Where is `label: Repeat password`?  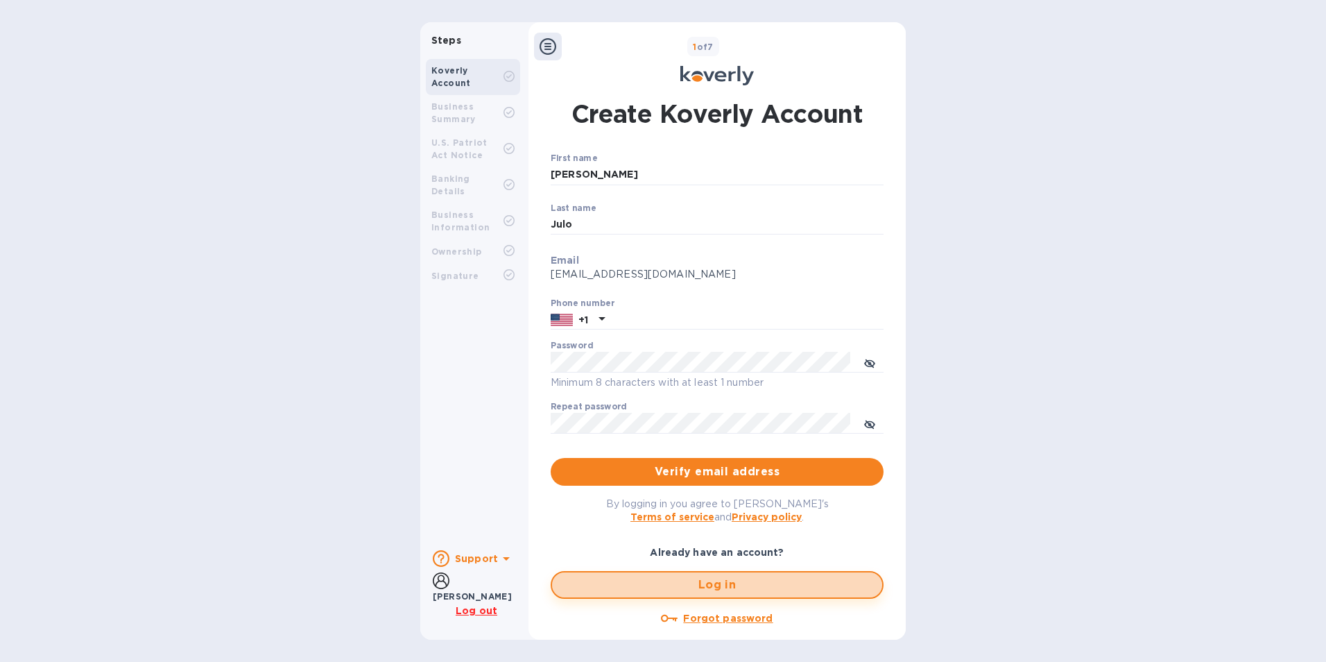
label: Repeat password is located at coordinates (589, 407).